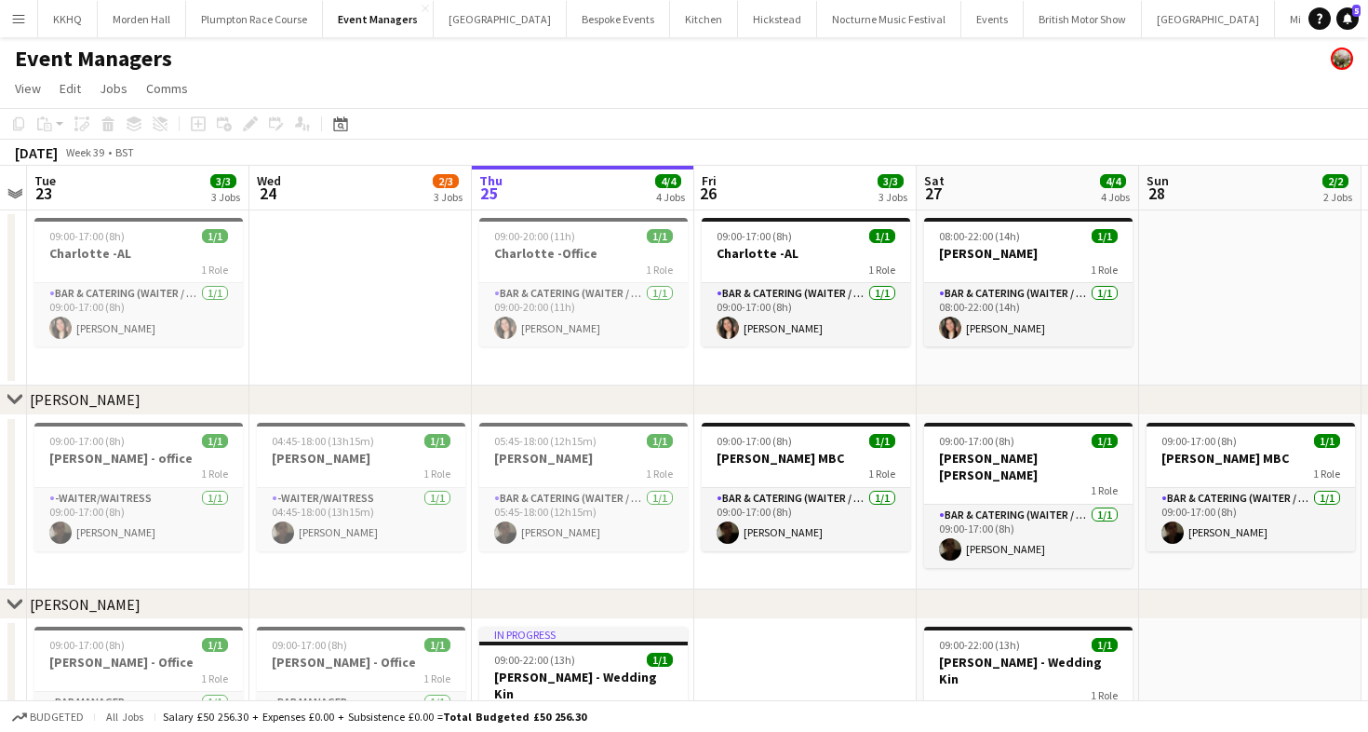  What do you see at coordinates (1156, 193) in the screenshot?
I see `span: 28` at bounding box center [1156, 193].